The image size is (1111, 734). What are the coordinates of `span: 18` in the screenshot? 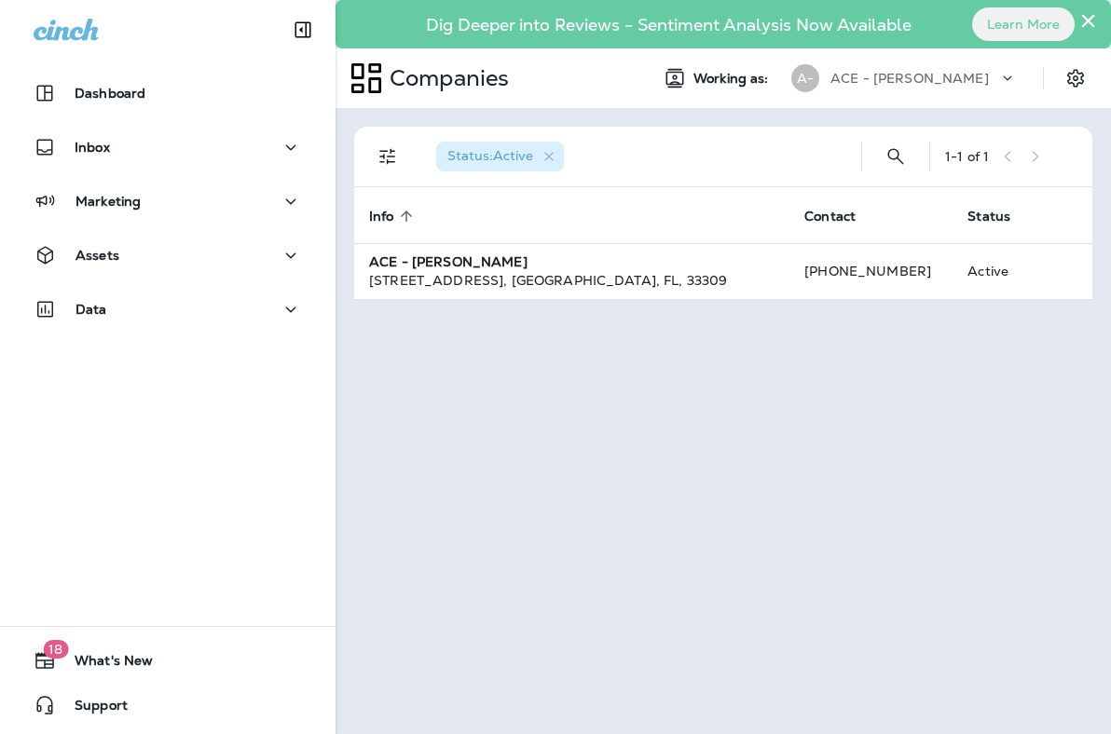 It's located at (55, 650).